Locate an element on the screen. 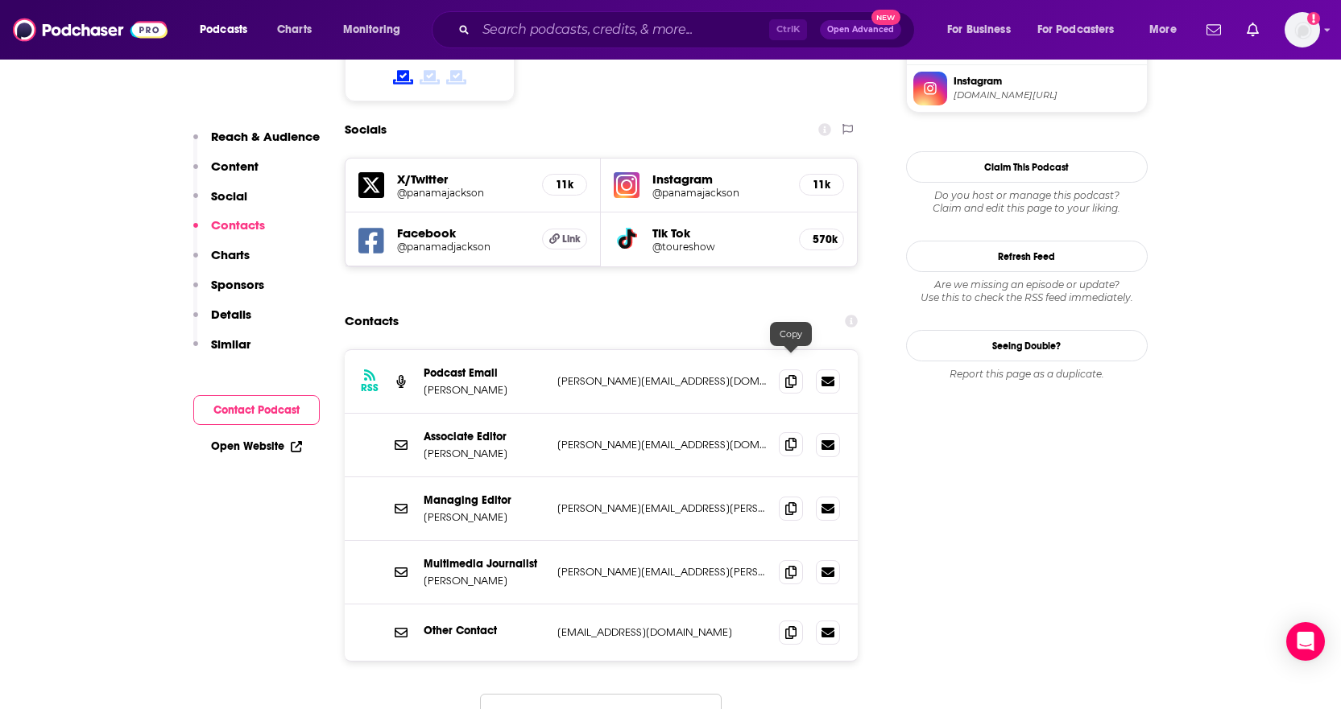 The height and width of the screenshot is (709, 1341). p: Contacts is located at coordinates (238, 225).